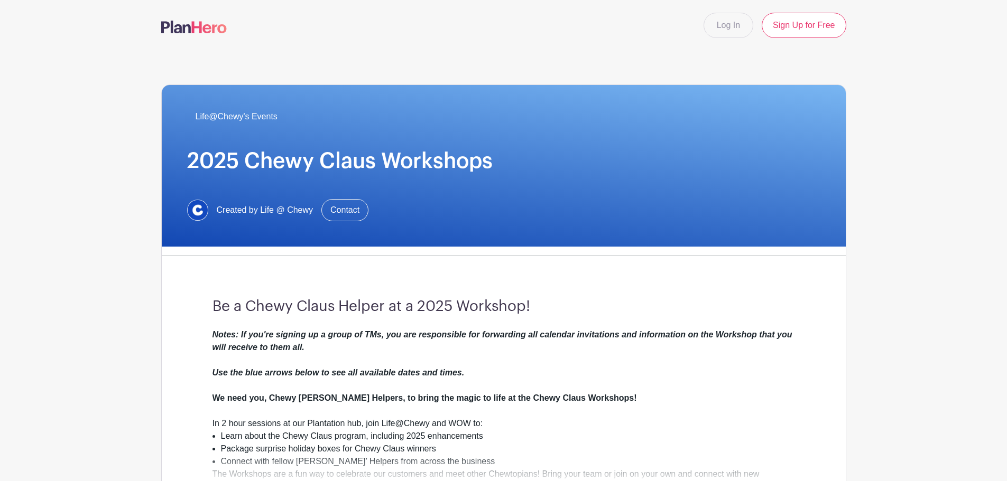 This screenshot has width=1007, height=481. What do you see at coordinates (504, 161) in the screenshot?
I see `h1: 2025 Chewy Claus Workshops` at bounding box center [504, 161].